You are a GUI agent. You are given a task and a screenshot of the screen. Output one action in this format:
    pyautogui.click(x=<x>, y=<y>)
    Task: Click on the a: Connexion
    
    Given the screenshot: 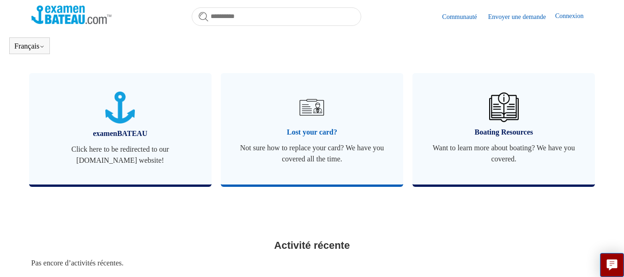 What is the action you would take?
    pyautogui.click(x=574, y=17)
    